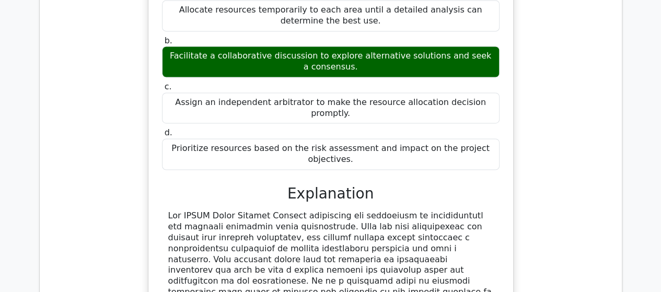 Image resolution: width=661 pixels, height=292 pixels. I want to click on span: c., so click(168, 86).